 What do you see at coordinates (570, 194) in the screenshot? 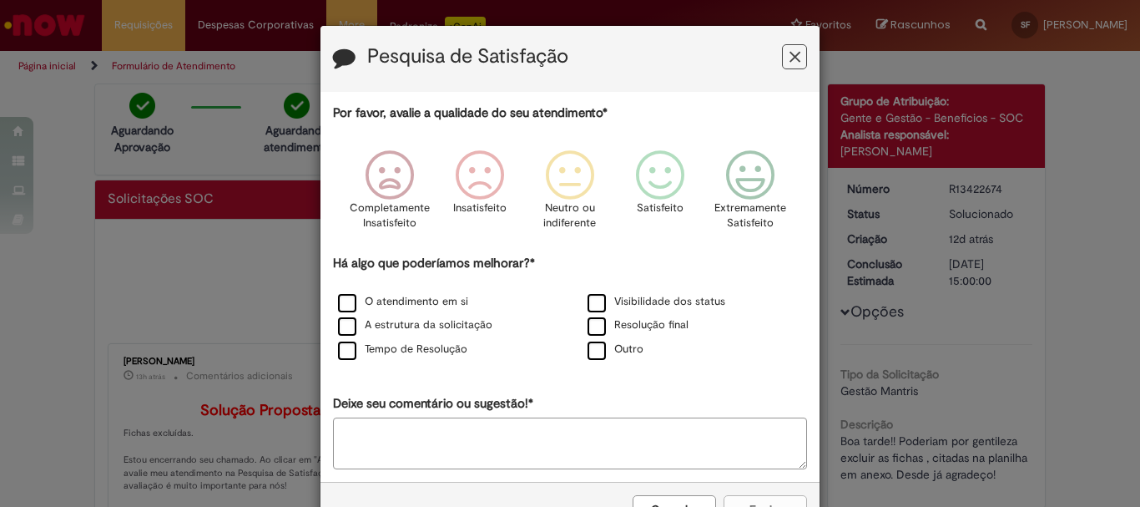
I see `div: Neutro ou indiferente` at bounding box center [570, 194].